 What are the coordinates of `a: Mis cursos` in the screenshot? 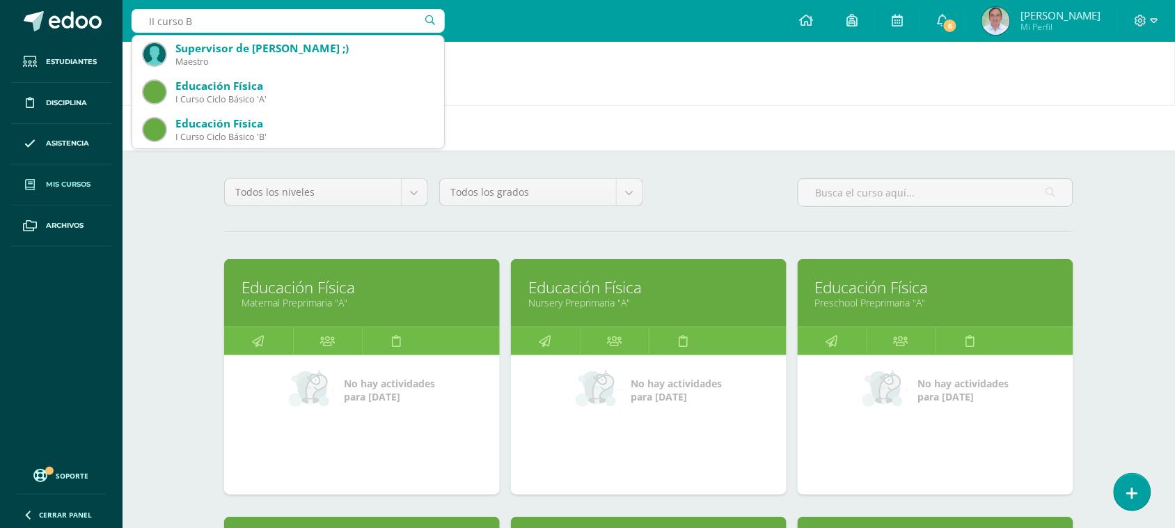 It's located at (61, 184).